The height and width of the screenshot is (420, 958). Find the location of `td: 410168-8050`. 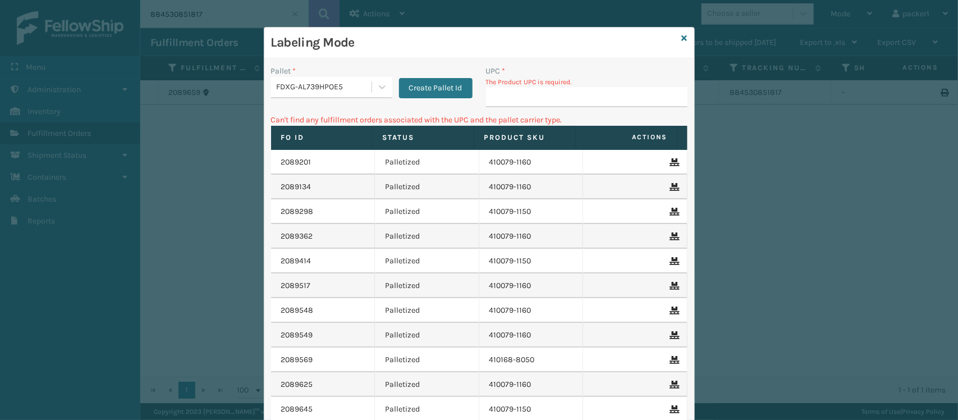

td: 410168-8050 is located at coordinates (531, 360).